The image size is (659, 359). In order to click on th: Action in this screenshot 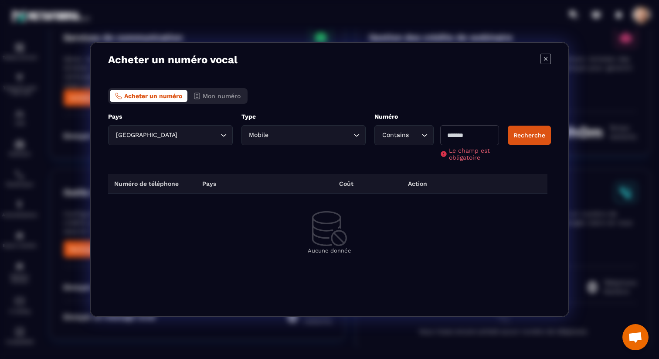, I will do `click(475, 183)`.